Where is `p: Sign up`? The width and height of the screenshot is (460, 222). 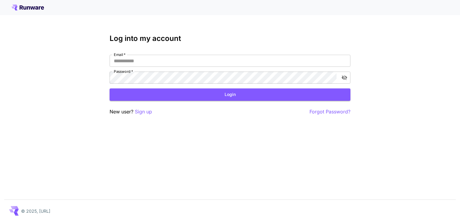
p: Sign up is located at coordinates (143, 112).